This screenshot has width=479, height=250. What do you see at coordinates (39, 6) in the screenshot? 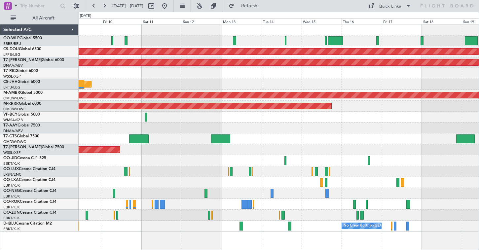
I see `input: Trip Number` at bounding box center [39, 6].